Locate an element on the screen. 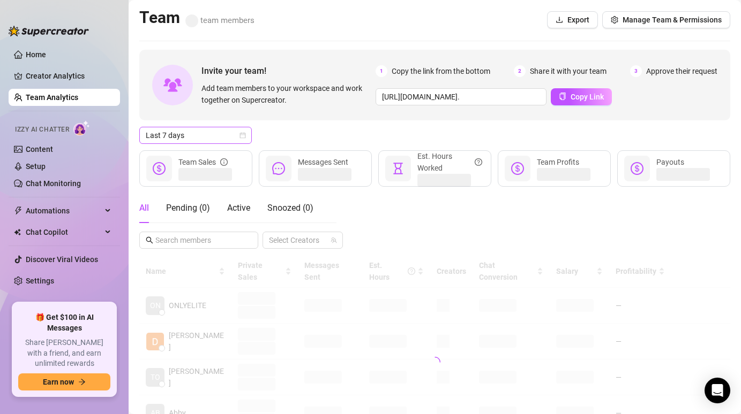 The image size is (741, 414). span: Export is located at coordinates (578, 20).